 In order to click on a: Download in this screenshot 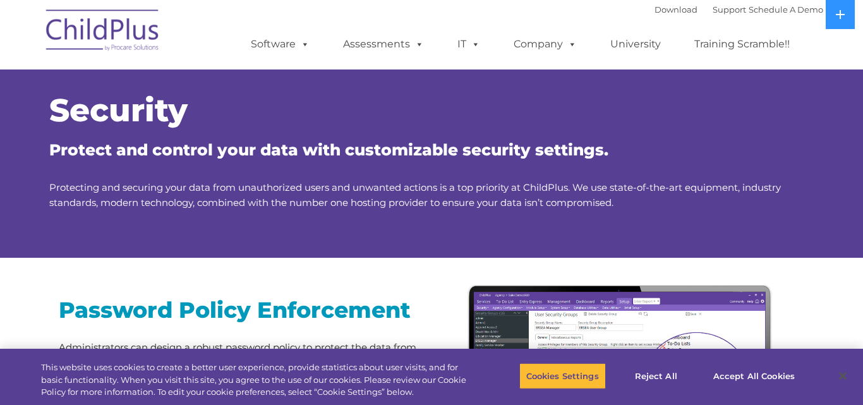, I will do `click(676, 9)`.